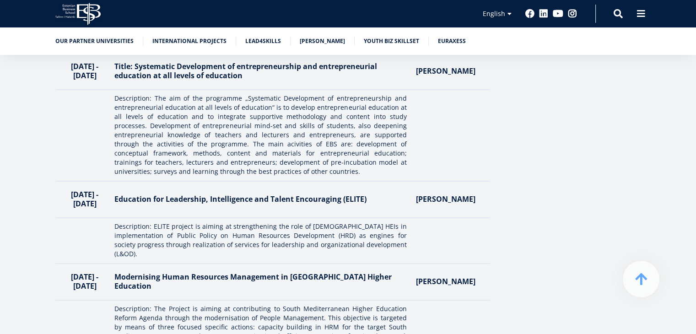 The image size is (696, 334). What do you see at coordinates (190, 41) in the screenshot?
I see `a: International Projects` at bounding box center [190, 41].